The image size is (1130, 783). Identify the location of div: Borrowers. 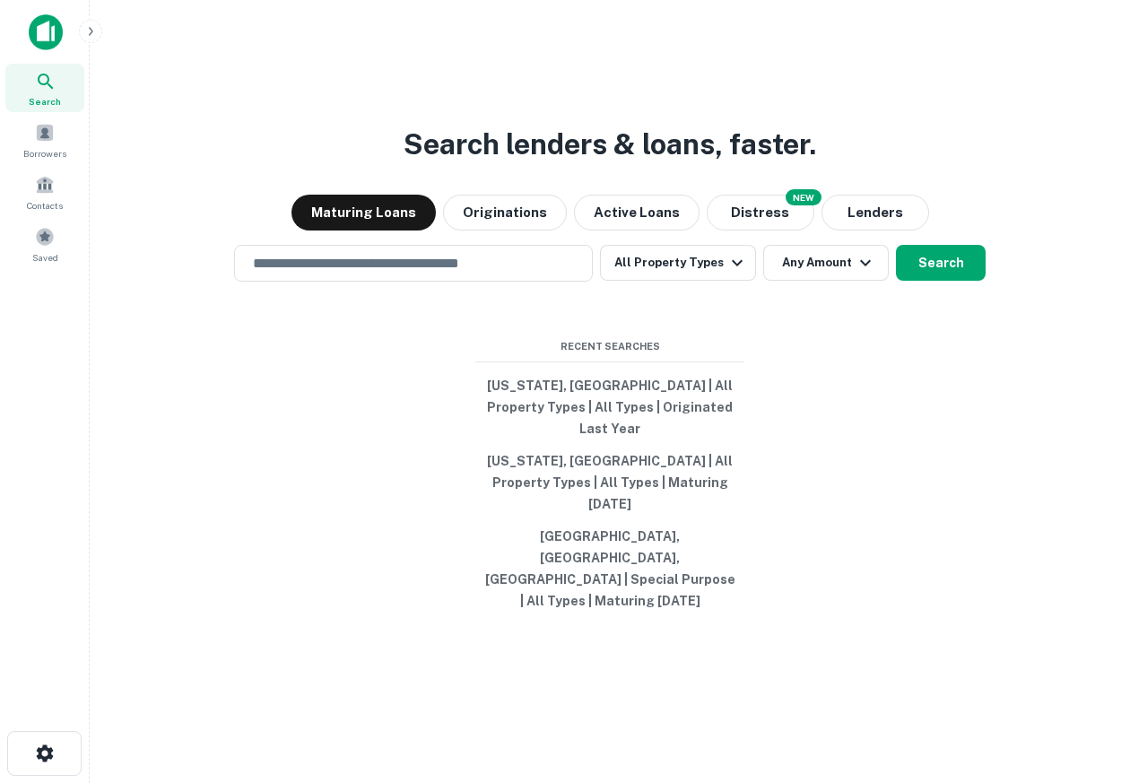
(45, 140).